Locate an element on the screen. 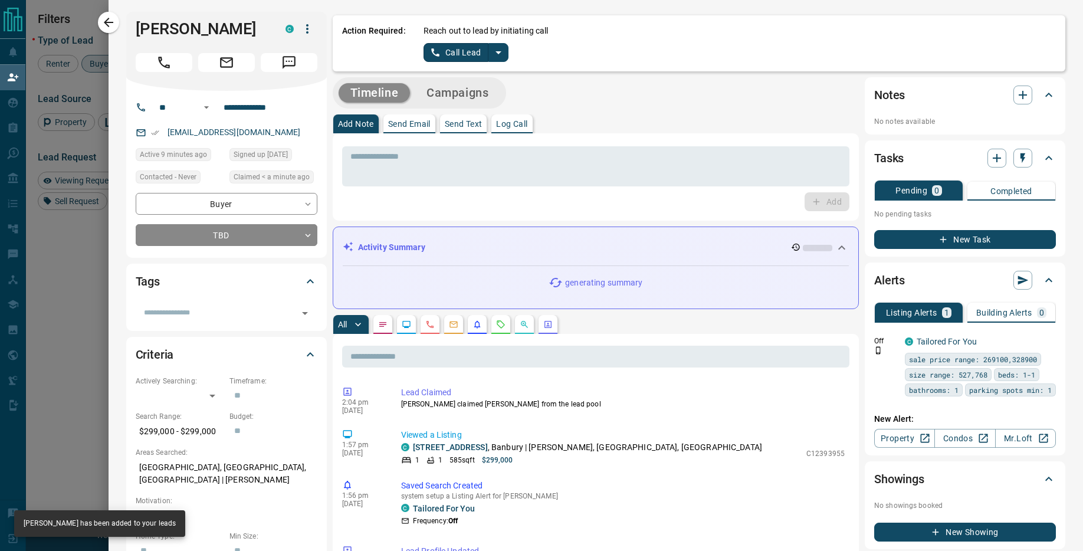 This screenshot has height=551, width=1083. p: Search Range: is located at coordinates (179, 417).